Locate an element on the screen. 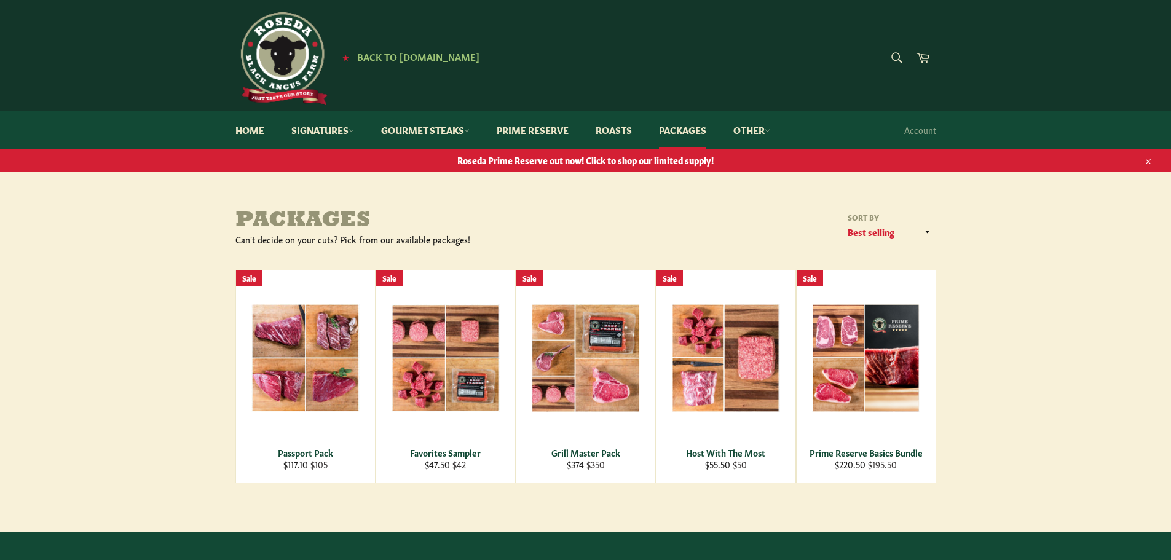 Image resolution: width=1171 pixels, height=560 pixels. img: Passport Pack is located at coordinates (305, 358).